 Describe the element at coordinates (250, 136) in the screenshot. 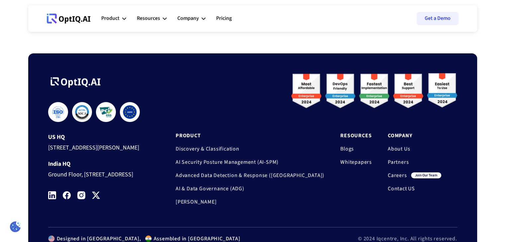

I see `a: Product` at that location.